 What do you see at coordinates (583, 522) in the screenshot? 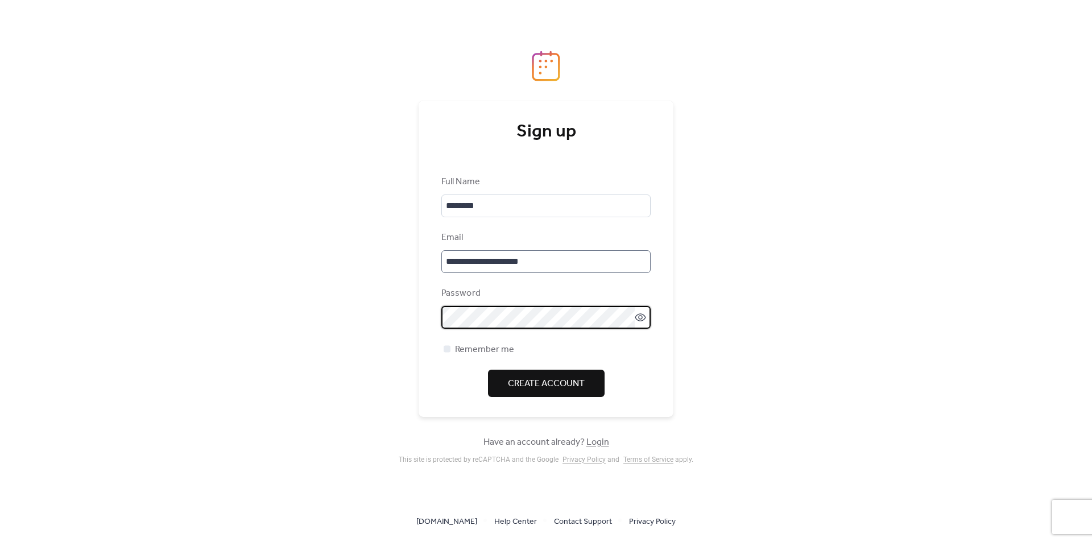
I see `span: Contact Support` at bounding box center [583, 522].